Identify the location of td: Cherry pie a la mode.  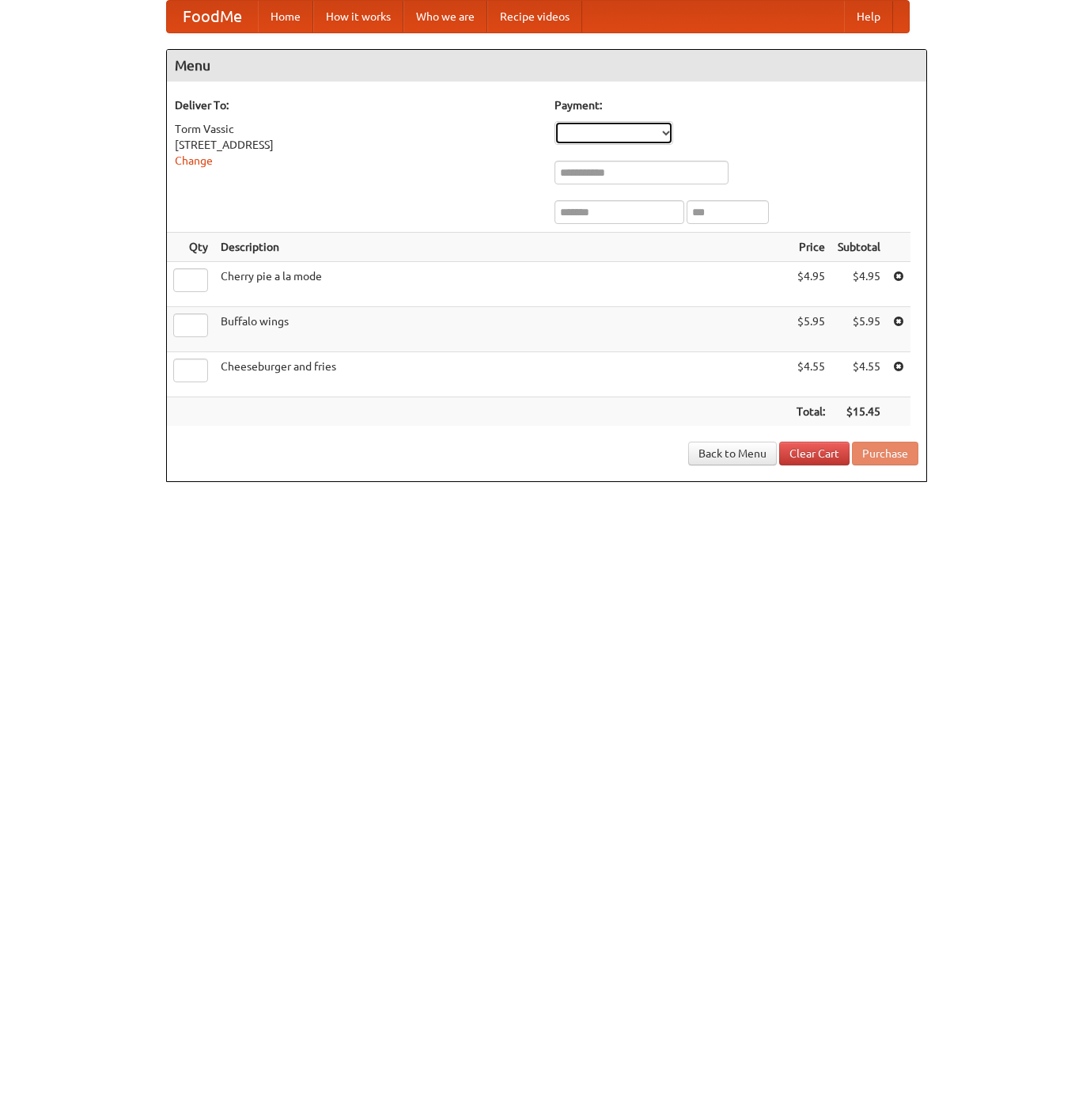
(503, 284).